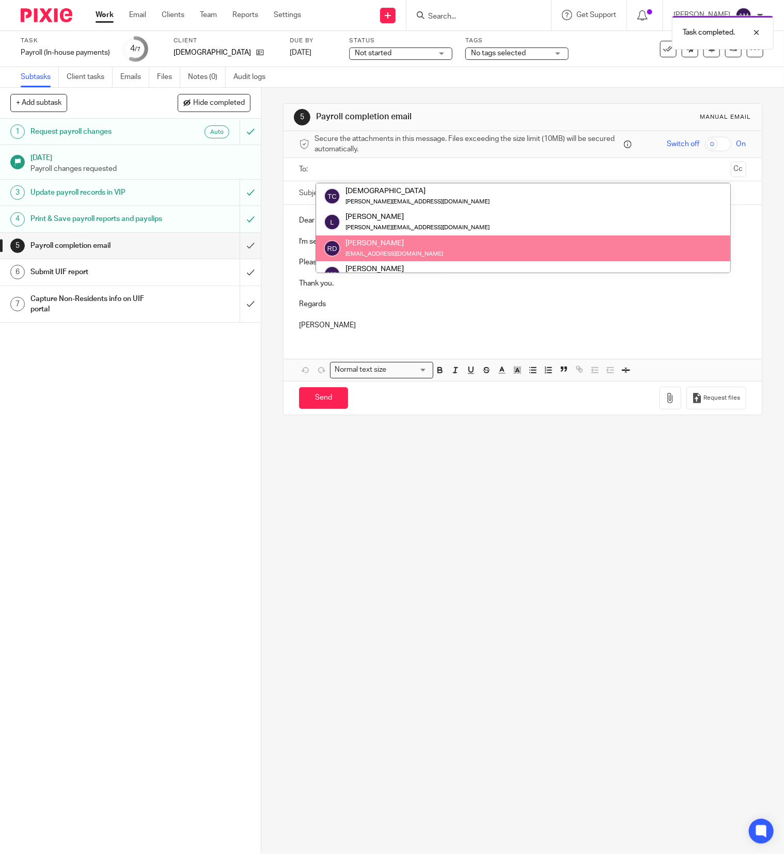  Describe the element at coordinates (523, 284) in the screenshot. I see `p: Thank you.` at that location.